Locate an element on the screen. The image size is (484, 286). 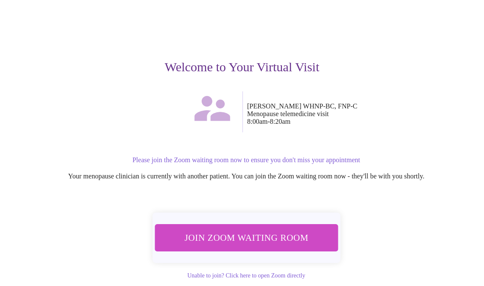
h3: Welcome to Your Virtual Visit is located at coordinates (242, 67).